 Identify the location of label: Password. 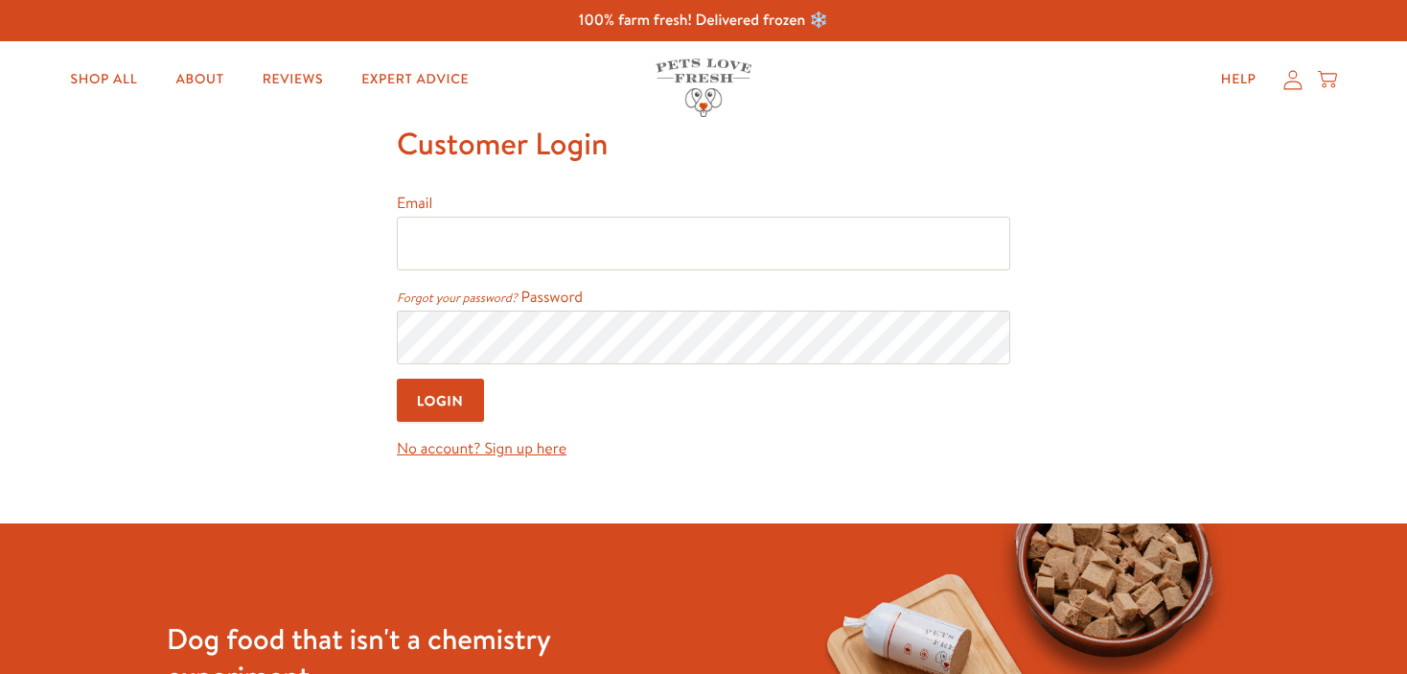
(552, 297).